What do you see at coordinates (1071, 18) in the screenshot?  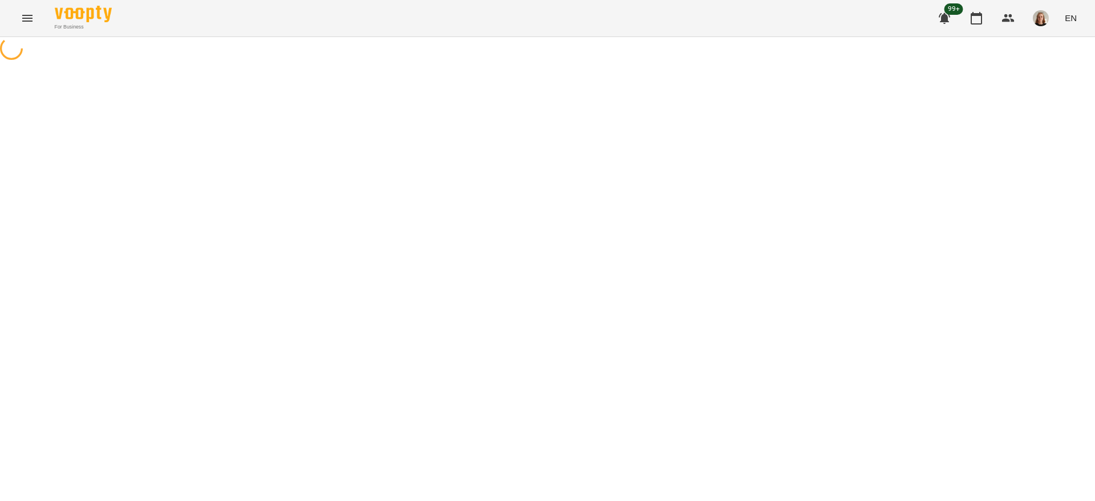 I see `span: EN` at bounding box center [1071, 18].